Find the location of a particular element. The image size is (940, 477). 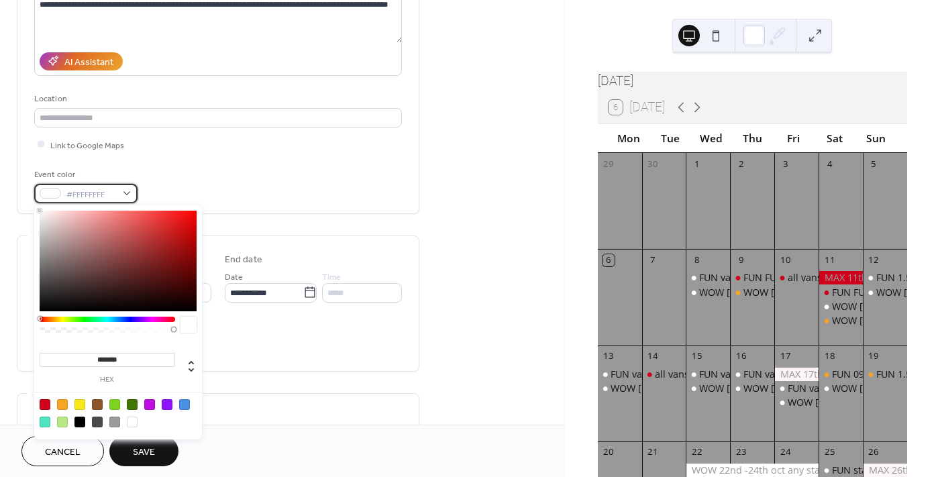

div: all vans fully booked 14th Oct is located at coordinates (664, 374).